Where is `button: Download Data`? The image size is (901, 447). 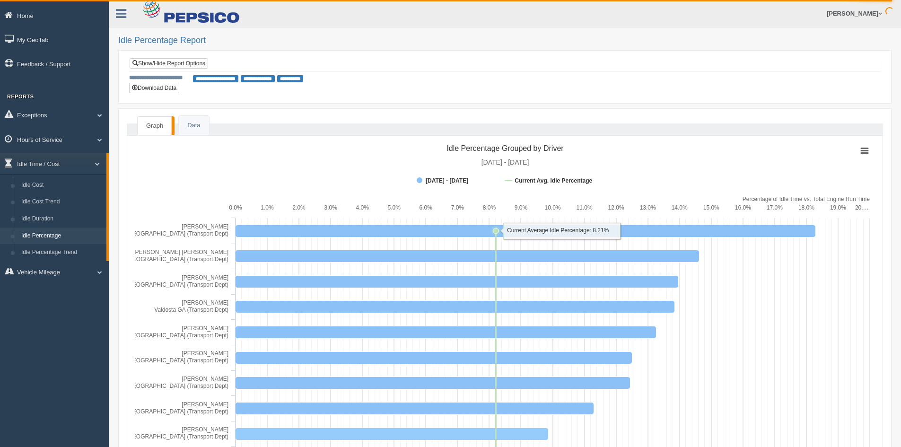
button: Download Data is located at coordinates (154, 88).